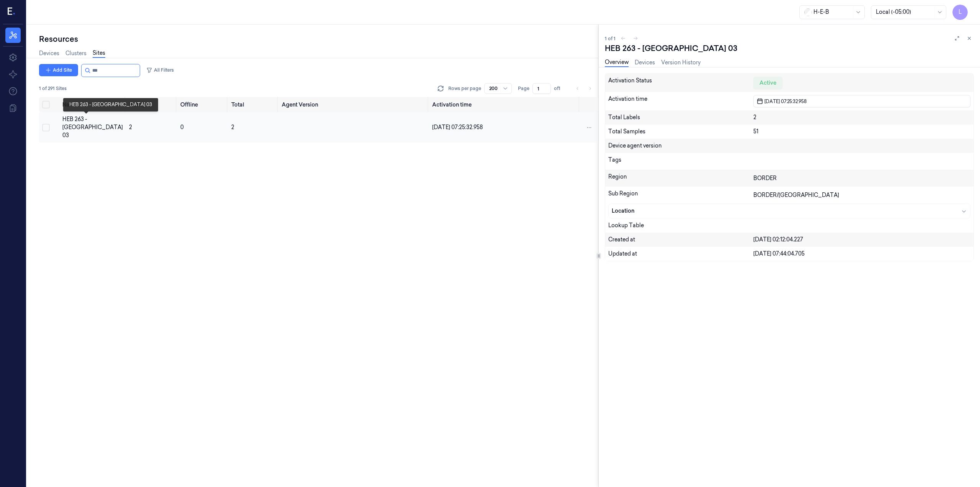  I want to click on div: Resources, so click(319, 39).